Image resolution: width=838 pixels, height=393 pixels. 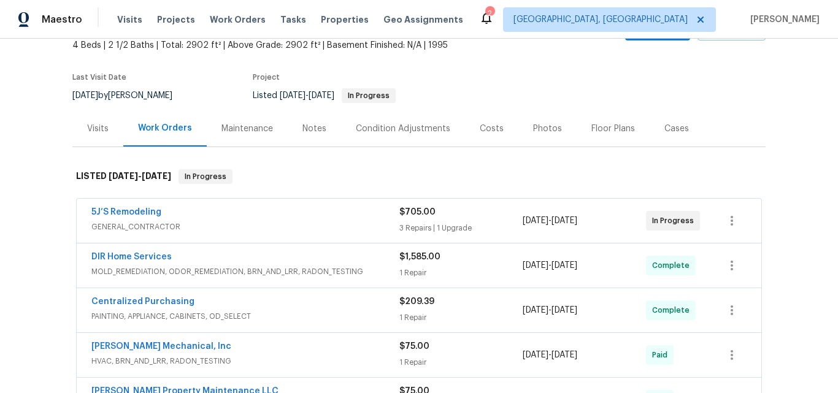 What do you see at coordinates (245, 227) in the screenshot?
I see `span: GENERAL_CONTRACTOR` at bounding box center [245, 227].